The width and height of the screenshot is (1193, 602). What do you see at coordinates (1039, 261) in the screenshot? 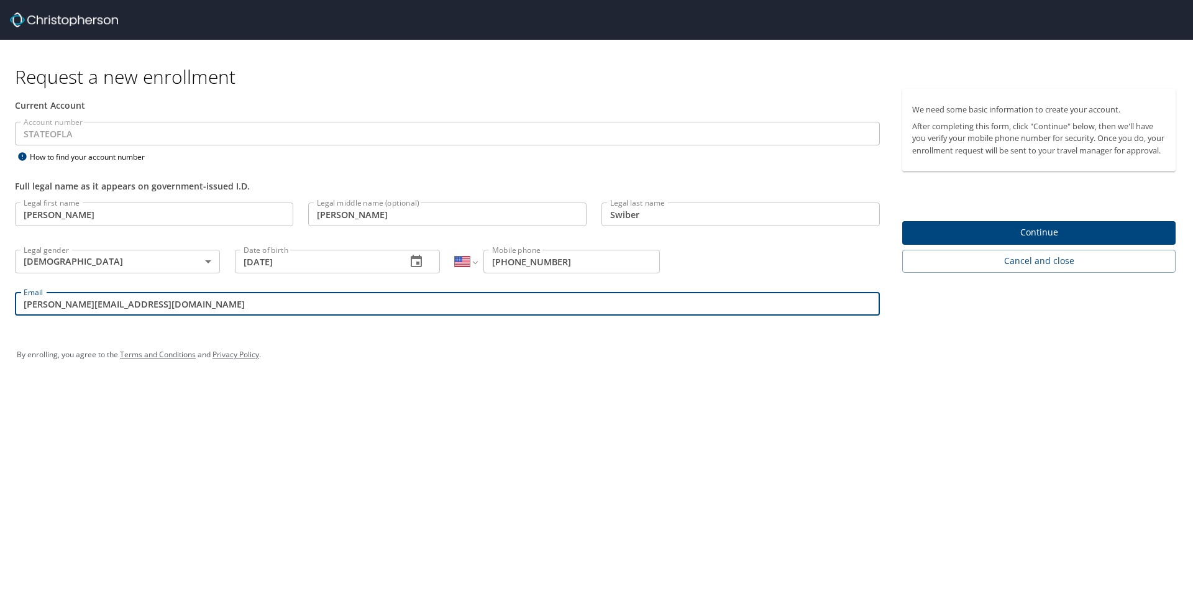
I see `button: Cancel and close` at bounding box center [1039, 261].